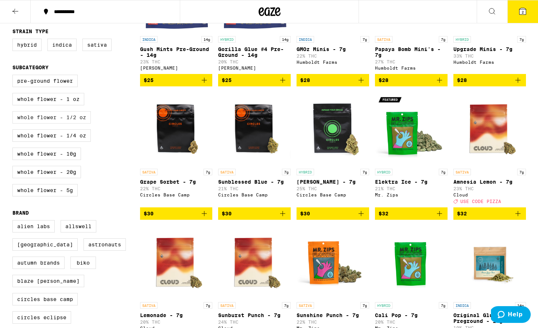  Describe the element at coordinates (523, 12) in the screenshot. I see `span: 2` at that location.